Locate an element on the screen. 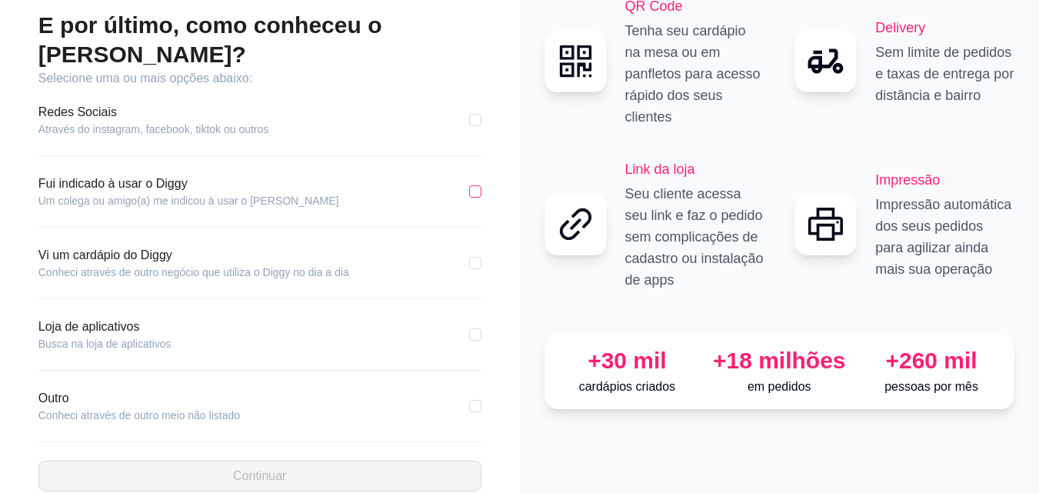 This screenshot has width=1039, height=493. div: +30 mil is located at coordinates (627, 361).